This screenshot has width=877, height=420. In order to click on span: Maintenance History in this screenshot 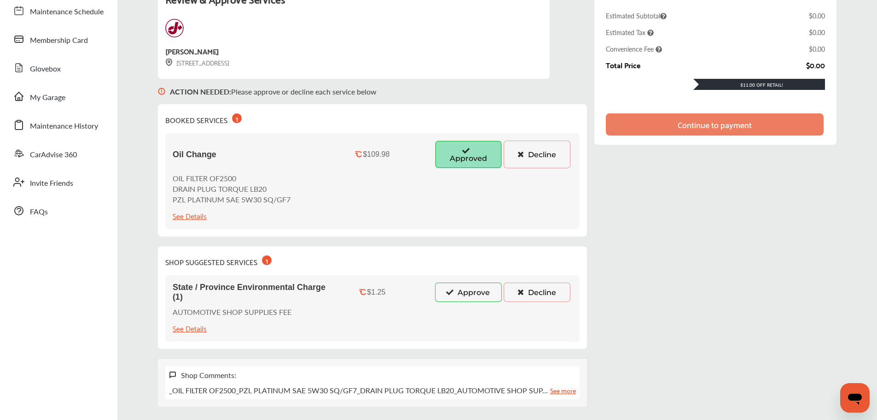, I will do `click(64, 126)`.